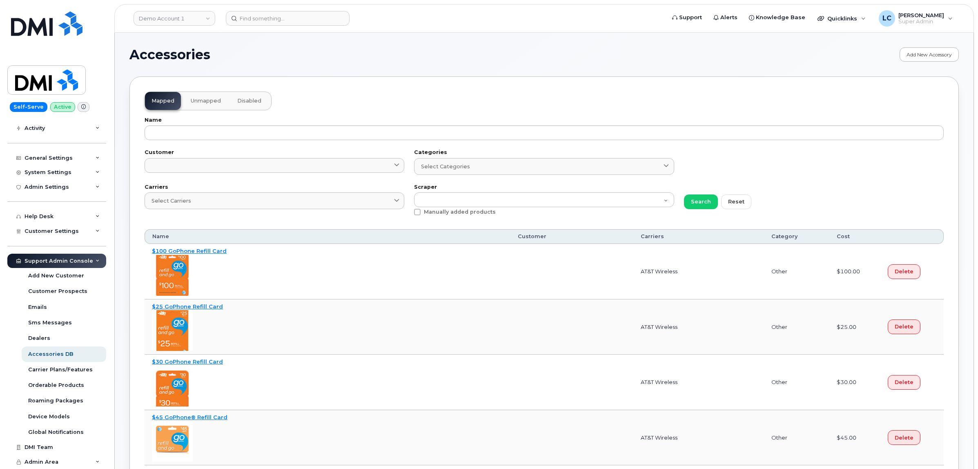  Describe the element at coordinates (171, 201) in the screenshot. I see `span: Select Carriers` at that location.